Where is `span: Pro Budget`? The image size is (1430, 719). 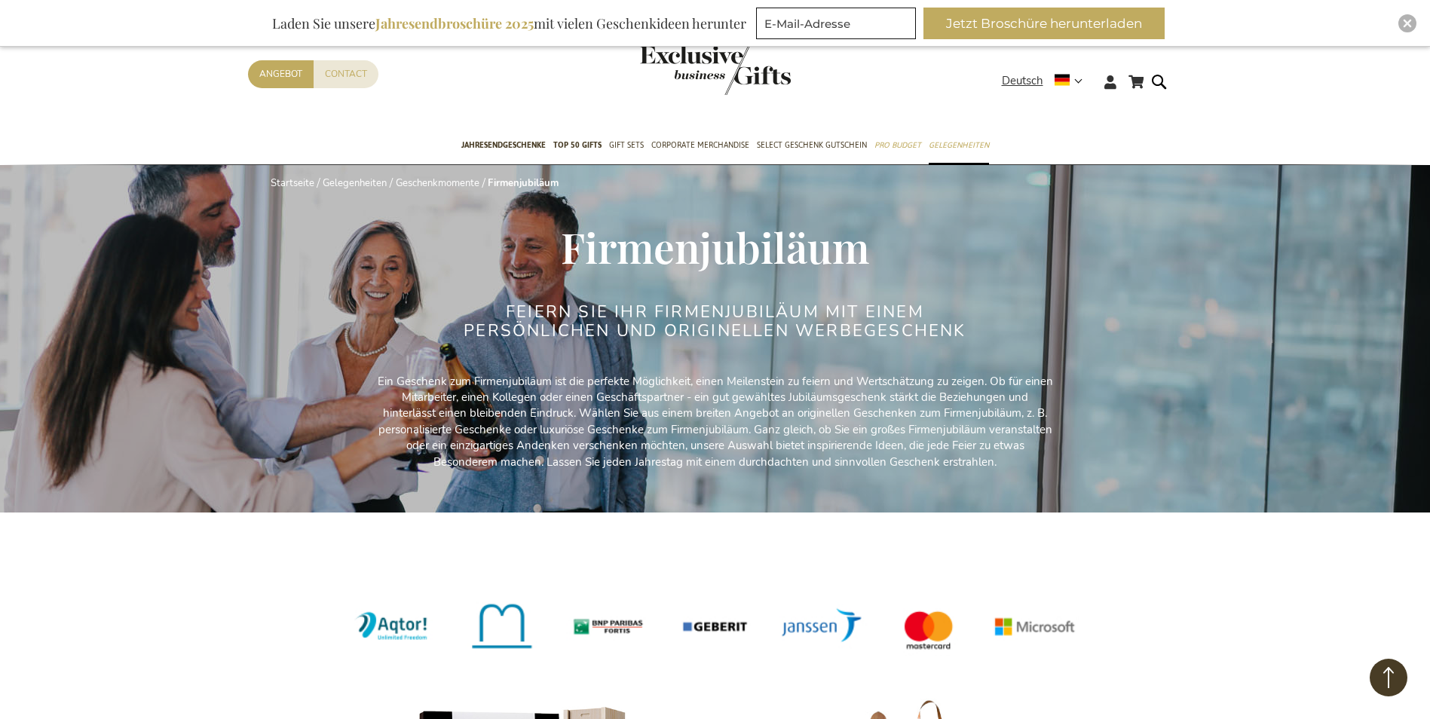 span: Pro Budget is located at coordinates (898, 145).